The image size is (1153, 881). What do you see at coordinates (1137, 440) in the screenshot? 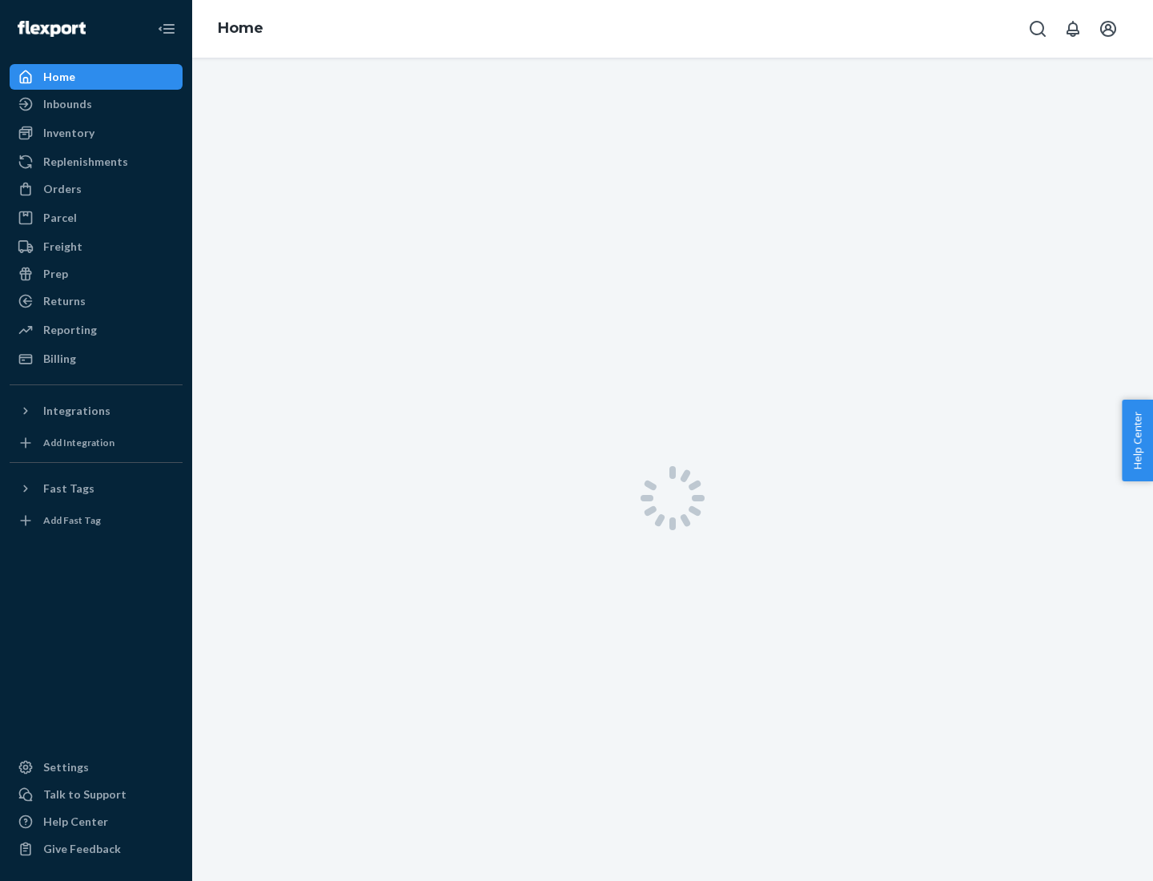
I see `span: Help Center` at bounding box center [1137, 440].